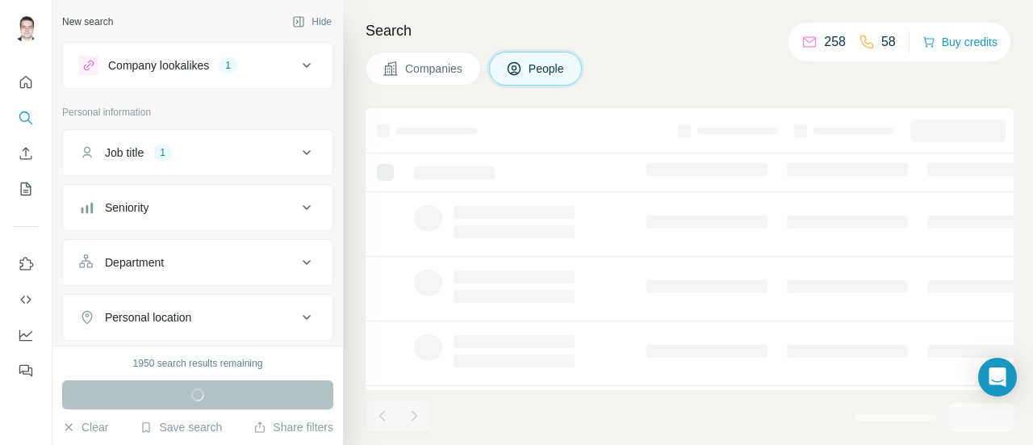 This screenshot has height=445, width=1033. What do you see at coordinates (158, 65) in the screenshot?
I see `div: Company lookalikes` at bounding box center [158, 65].